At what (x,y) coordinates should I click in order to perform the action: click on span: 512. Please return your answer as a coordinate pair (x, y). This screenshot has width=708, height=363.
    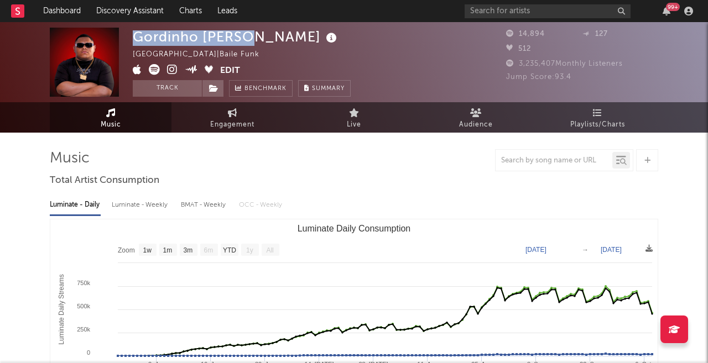
    Looking at the image, I should click on (518, 49).